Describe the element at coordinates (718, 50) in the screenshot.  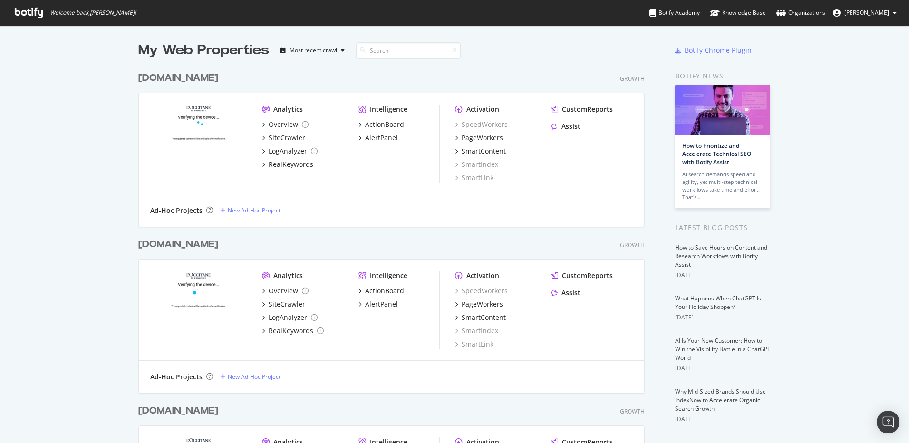
I see `div: Botify Chrome Plugin` at that location.